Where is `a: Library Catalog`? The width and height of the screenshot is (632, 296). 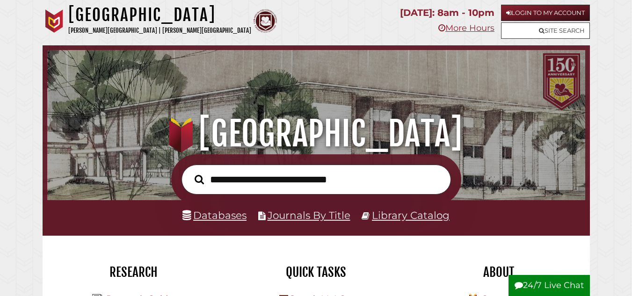
a: Library Catalog is located at coordinates (411, 215).